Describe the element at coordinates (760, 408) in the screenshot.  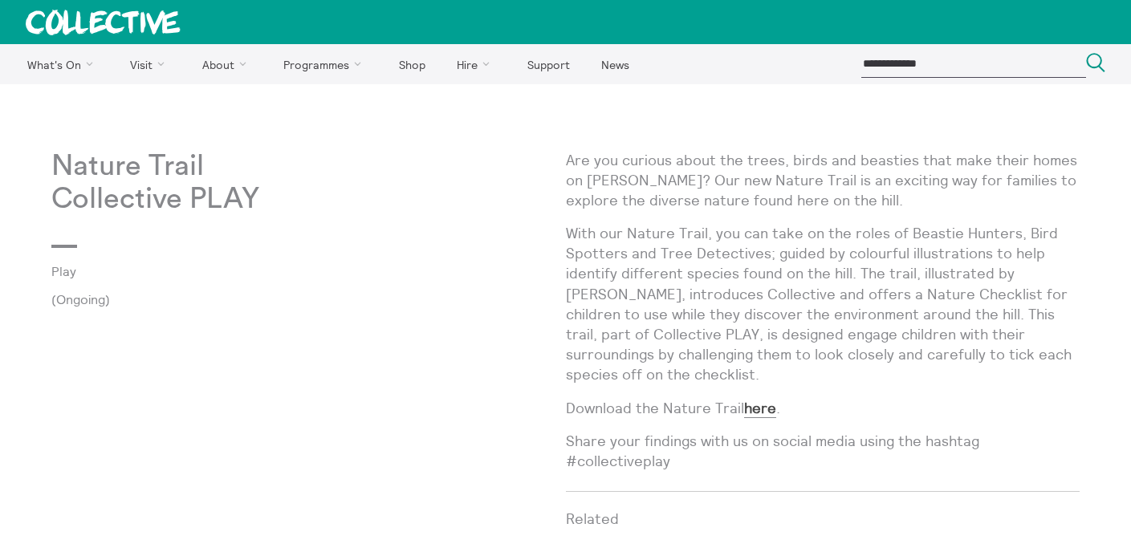
I see `a: here` at that location.